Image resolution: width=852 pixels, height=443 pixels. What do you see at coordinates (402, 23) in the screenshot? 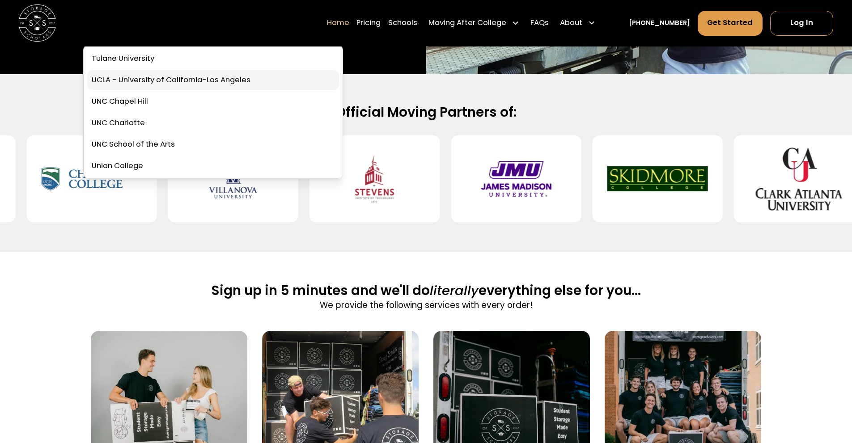
I see `a: Schools` at bounding box center [402, 23].